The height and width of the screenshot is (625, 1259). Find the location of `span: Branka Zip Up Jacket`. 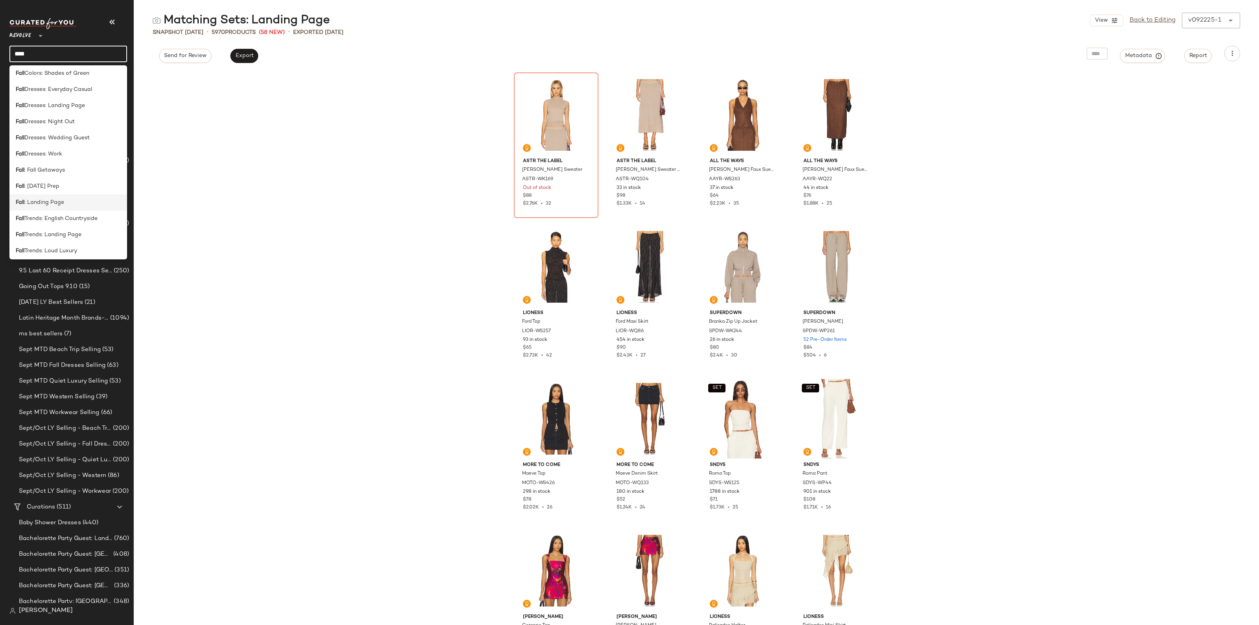

span: Branka Zip Up Jacket is located at coordinates (733, 322).